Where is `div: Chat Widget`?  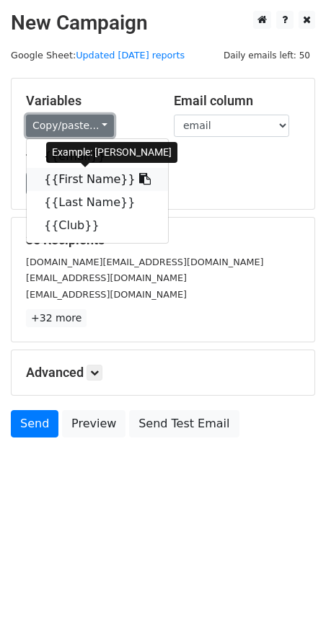 div: Chat Widget is located at coordinates (290, 605).